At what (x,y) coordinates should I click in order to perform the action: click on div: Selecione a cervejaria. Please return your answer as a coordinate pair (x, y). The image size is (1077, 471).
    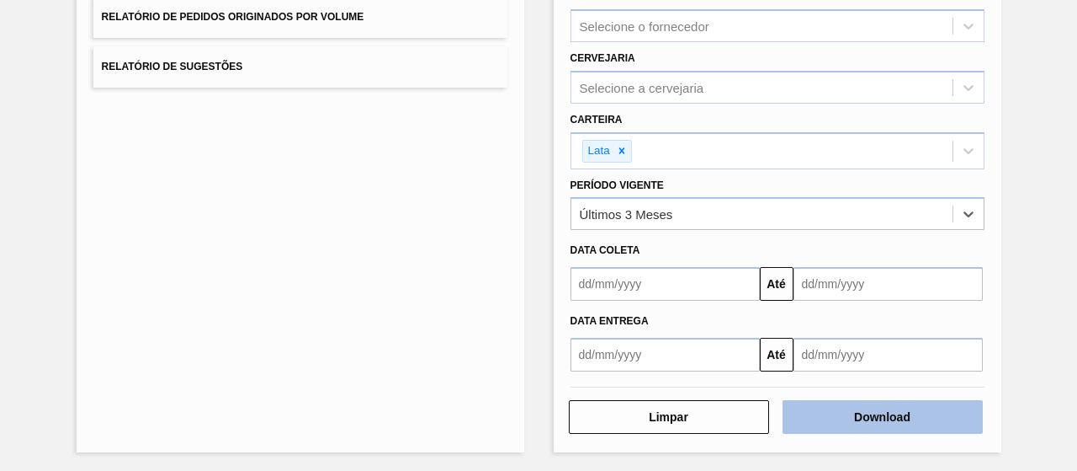
    Looking at the image, I should click on (642, 87).